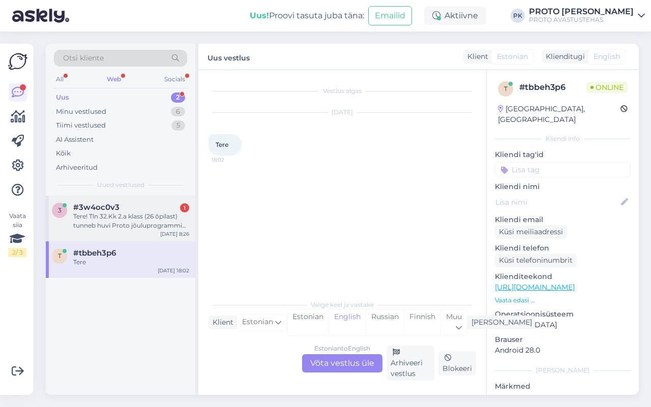 The height and width of the screenshot is (407, 651). Describe the element at coordinates (96, 208) in the screenshot. I see `span: #3w4oc0v3` at that location.